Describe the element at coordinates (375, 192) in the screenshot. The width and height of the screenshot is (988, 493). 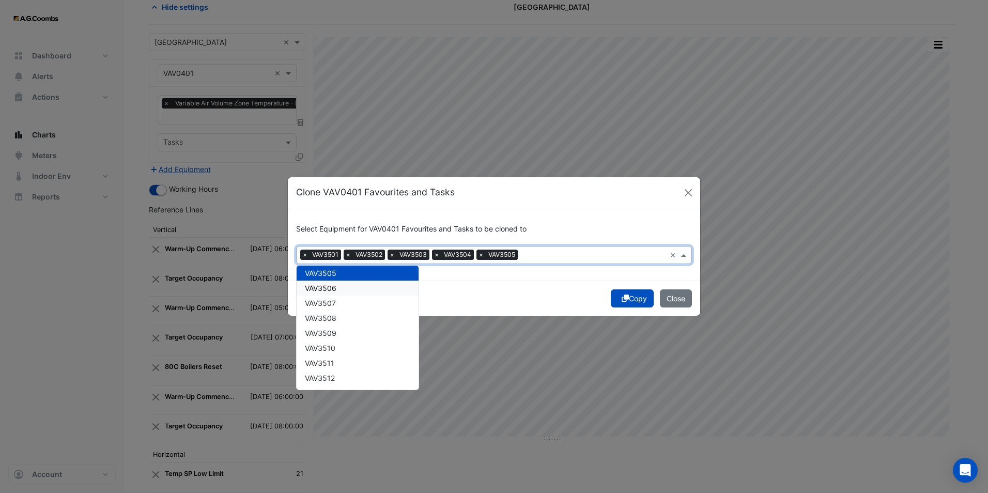
I see `h5: Clone VAV0401 Favourites and Tasks` at that location.